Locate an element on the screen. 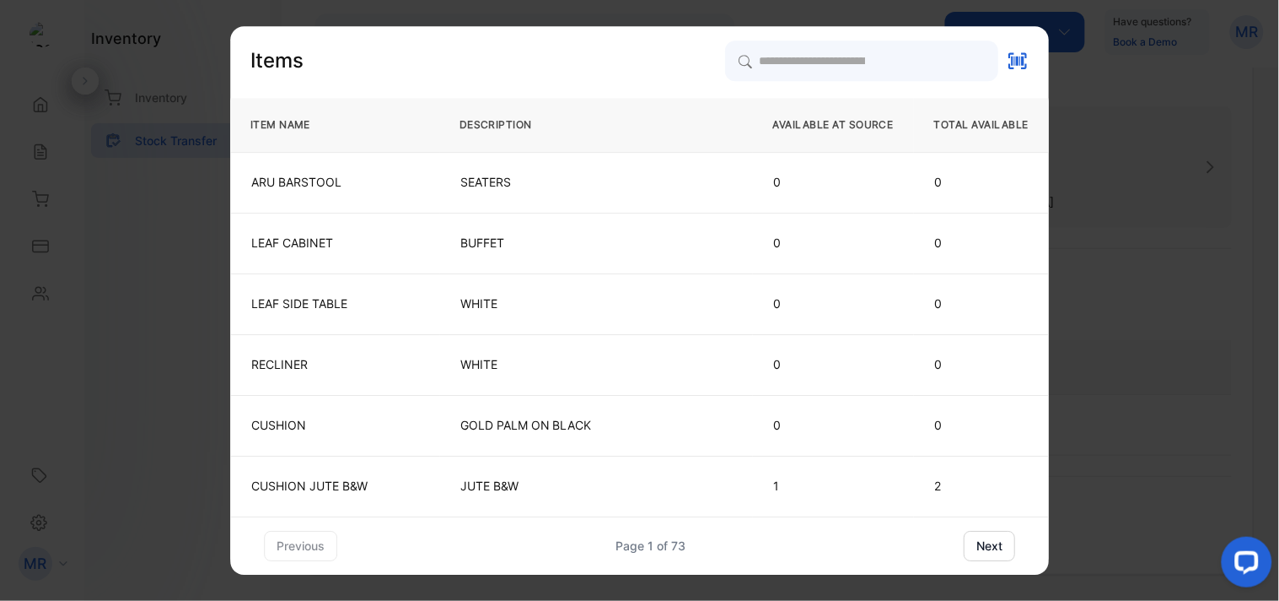 The width and height of the screenshot is (1279, 601). p: LEAF SIDE TABLE is located at coordinates (335, 304).